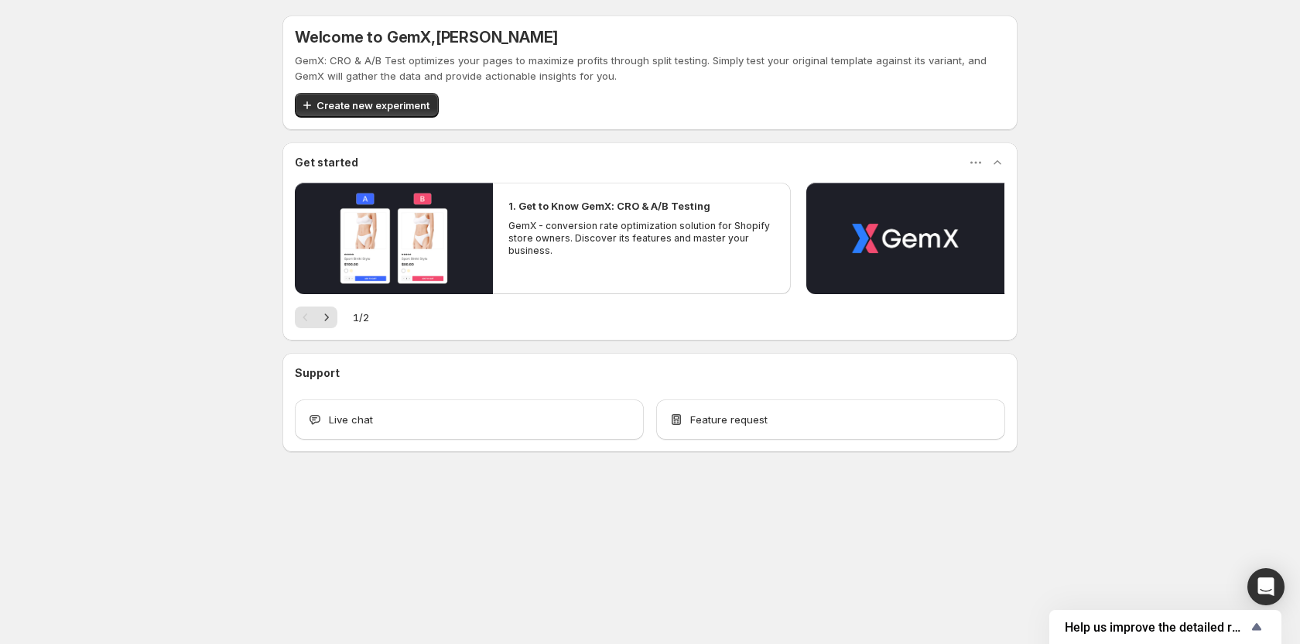 The width and height of the screenshot is (1300, 644). Describe the element at coordinates (729, 419) in the screenshot. I see `span: Feature request` at that location.